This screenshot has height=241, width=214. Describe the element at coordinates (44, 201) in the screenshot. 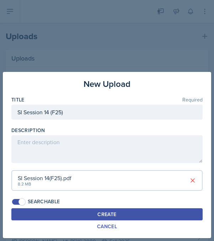

I see `div: Searchable` at that location.